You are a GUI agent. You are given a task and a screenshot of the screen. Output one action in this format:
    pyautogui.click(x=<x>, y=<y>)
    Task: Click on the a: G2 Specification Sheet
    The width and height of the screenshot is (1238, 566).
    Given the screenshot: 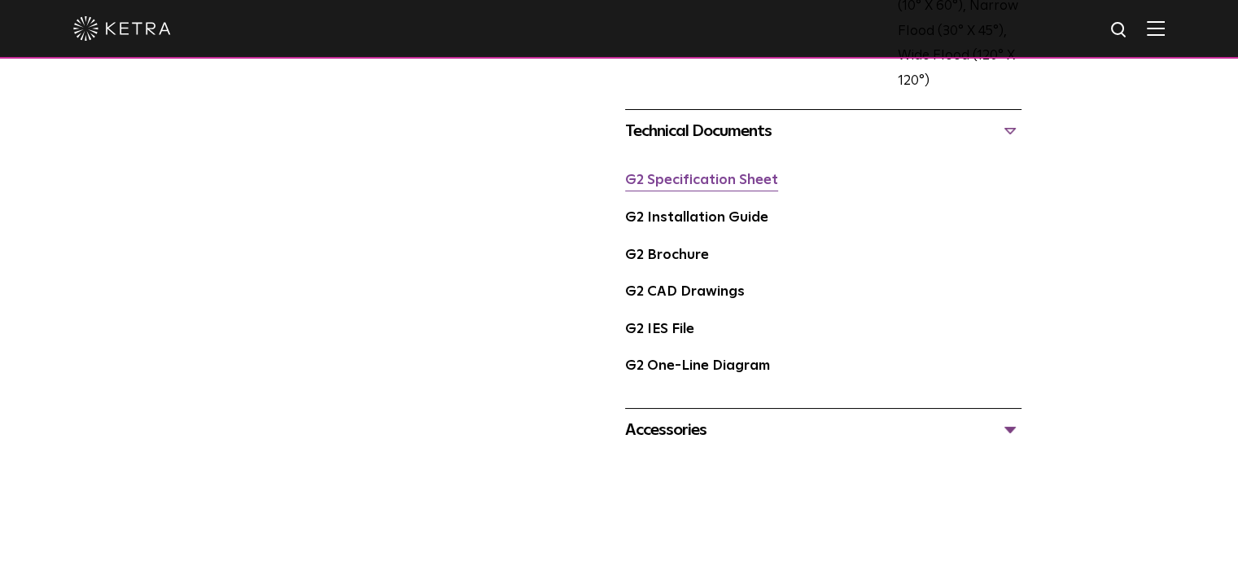 What is the action you would take?
    pyautogui.click(x=702, y=180)
    